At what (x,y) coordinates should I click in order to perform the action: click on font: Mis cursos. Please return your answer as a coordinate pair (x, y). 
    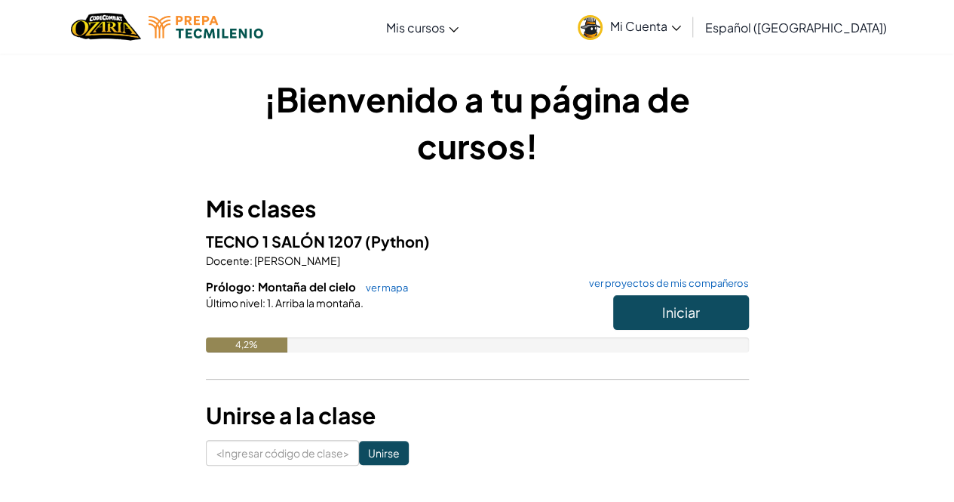
    Looking at the image, I should click on (416, 27).